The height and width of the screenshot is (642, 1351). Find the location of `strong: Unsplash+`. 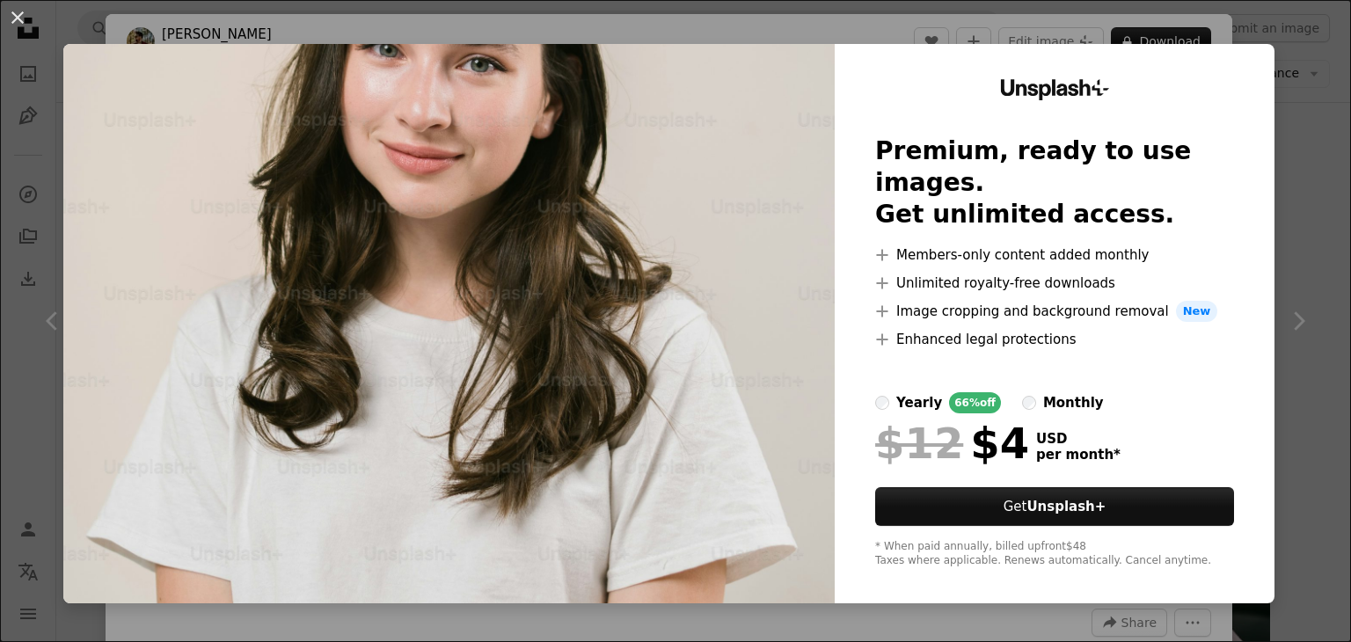

strong: Unsplash+ is located at coordinates (1066, 507).